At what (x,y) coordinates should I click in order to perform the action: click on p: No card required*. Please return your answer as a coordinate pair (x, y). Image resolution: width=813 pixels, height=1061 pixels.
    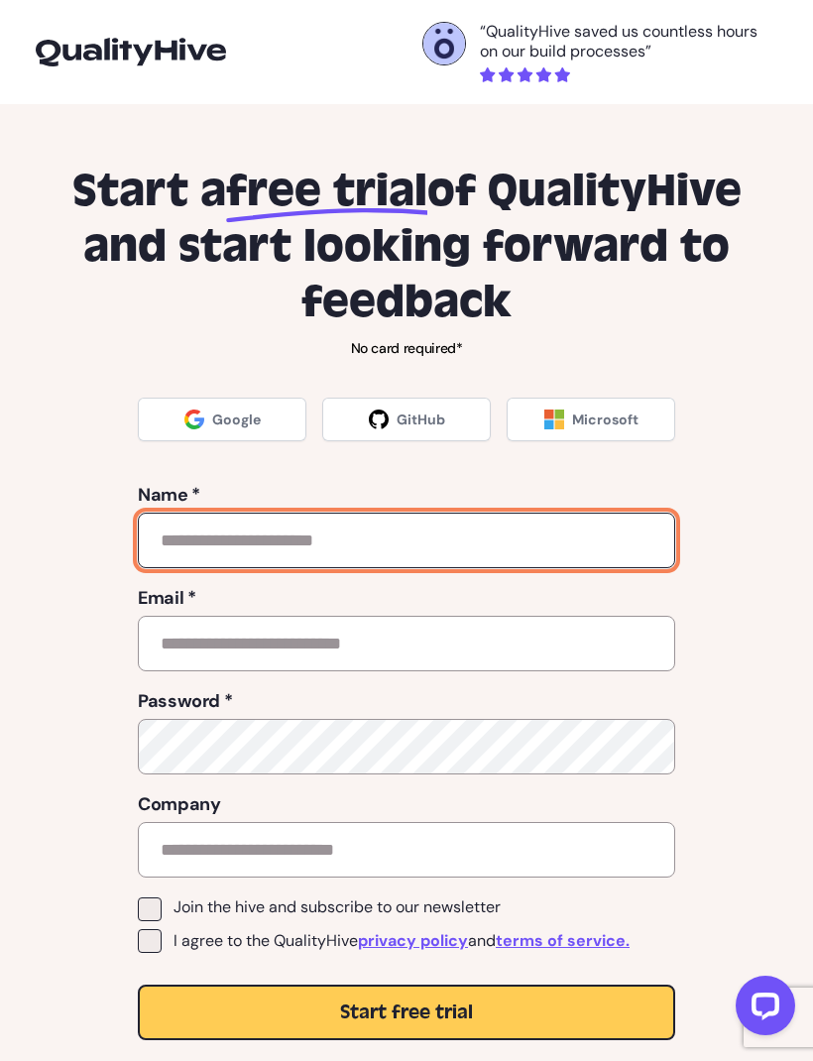
    Looking at the image, I should click on (407, 348).